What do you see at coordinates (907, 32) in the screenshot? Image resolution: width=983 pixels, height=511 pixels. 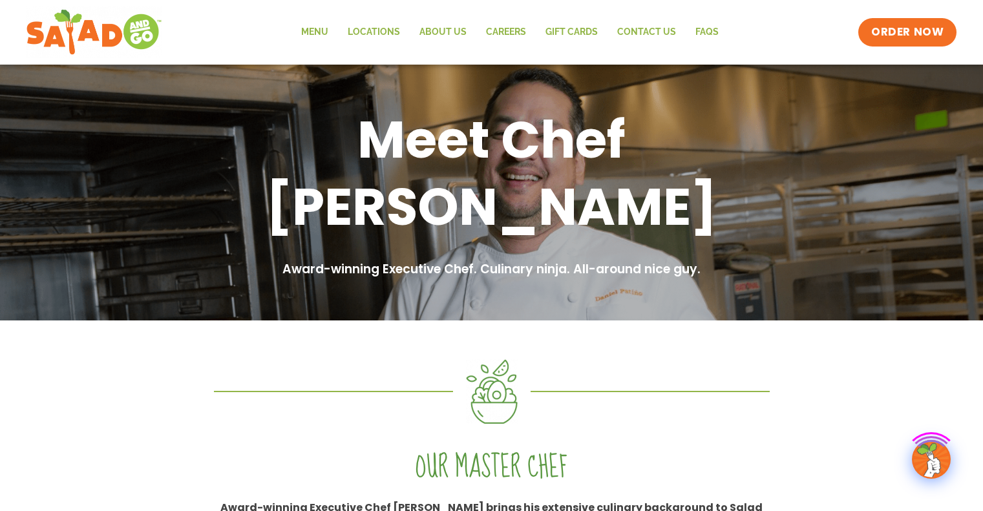 I see `a: ORDER NOW` at bounding box center [907, 32].